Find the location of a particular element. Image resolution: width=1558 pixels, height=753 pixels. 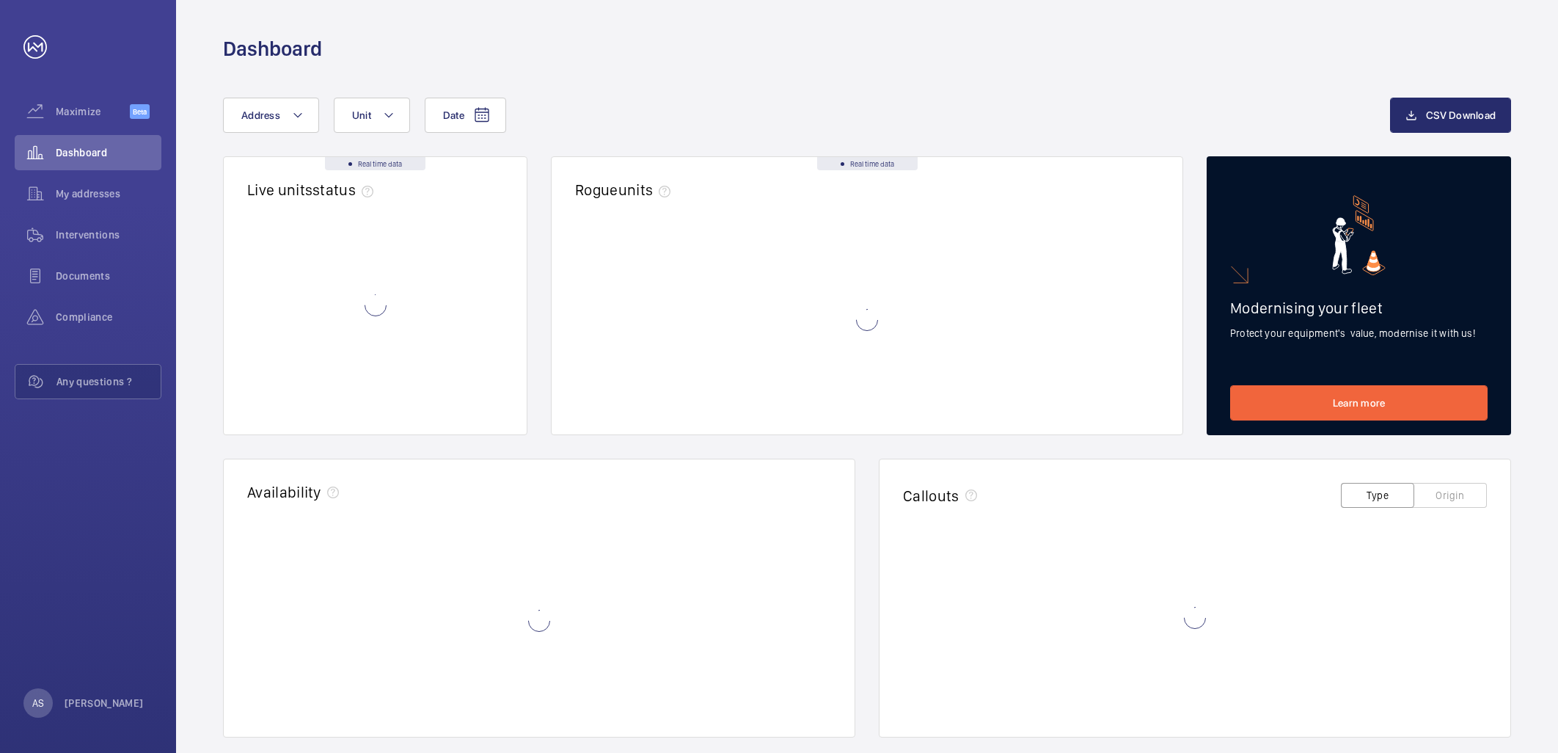

button: Origin is located at coordinates (1450, 495).